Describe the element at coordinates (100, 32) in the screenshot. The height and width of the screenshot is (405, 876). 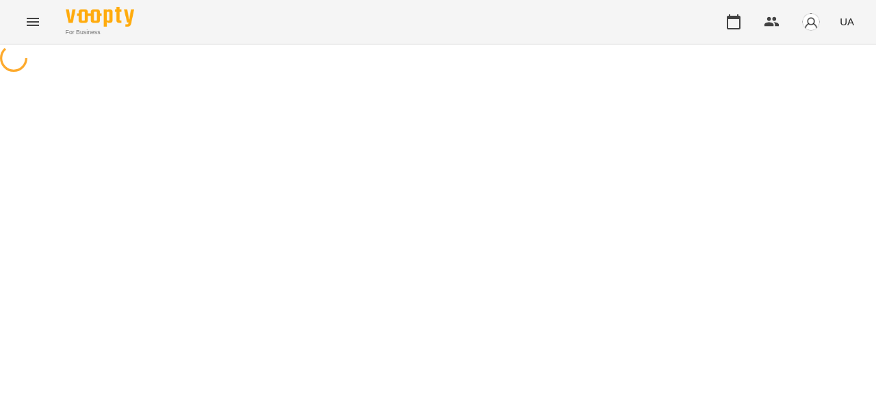
I see `span: For Business` at that location.